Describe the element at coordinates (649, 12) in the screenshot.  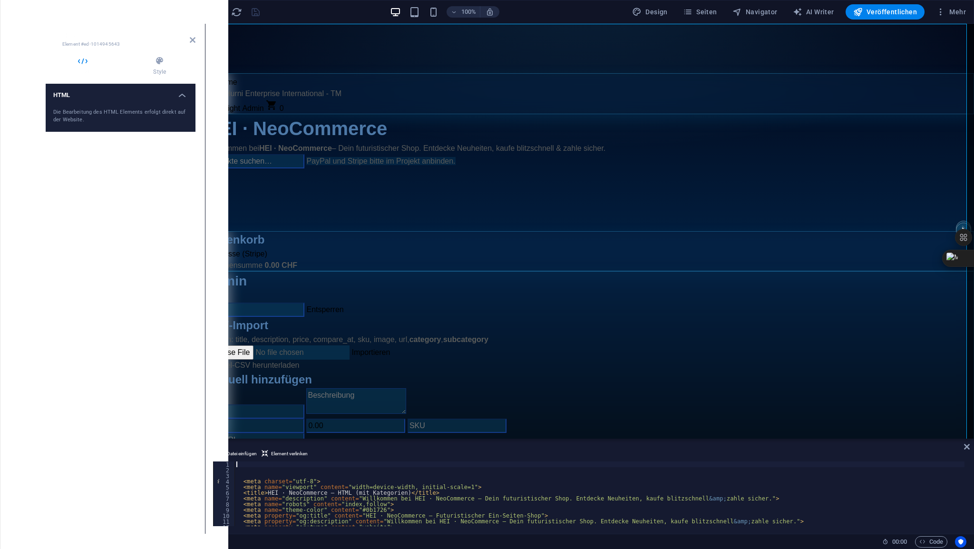
I see `span: Design` at that location.